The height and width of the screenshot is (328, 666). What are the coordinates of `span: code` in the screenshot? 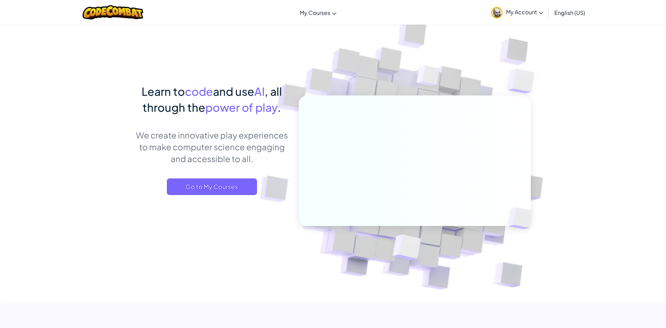 It's located at (199, 91).